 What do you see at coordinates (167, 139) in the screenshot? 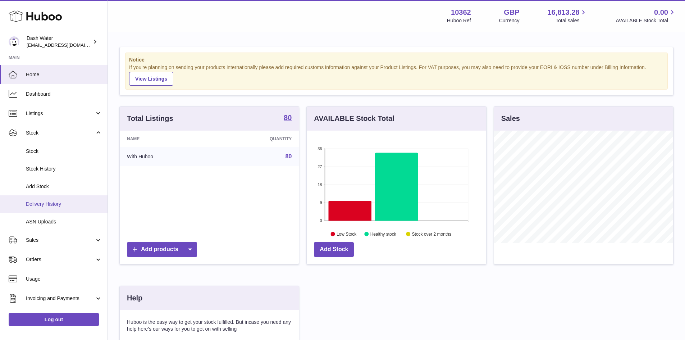
I see `th: Name` at bounding box center [167, 139].